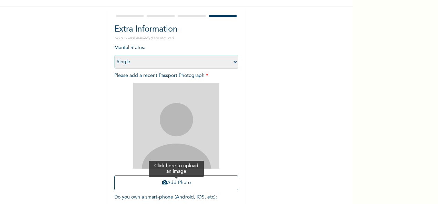  What do you see at coordinates (176, 183) in the screenshot?
I see `button: Add Photo` at bounding box center [176, 183].